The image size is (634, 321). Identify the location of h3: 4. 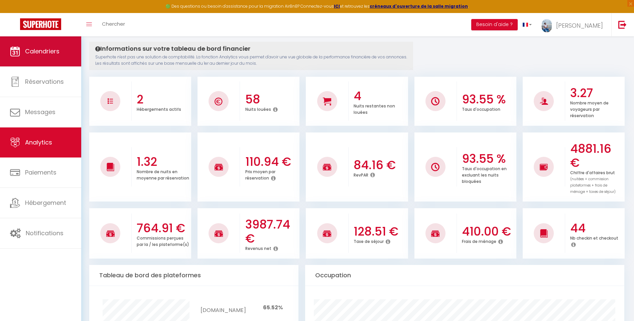
(380, 96).